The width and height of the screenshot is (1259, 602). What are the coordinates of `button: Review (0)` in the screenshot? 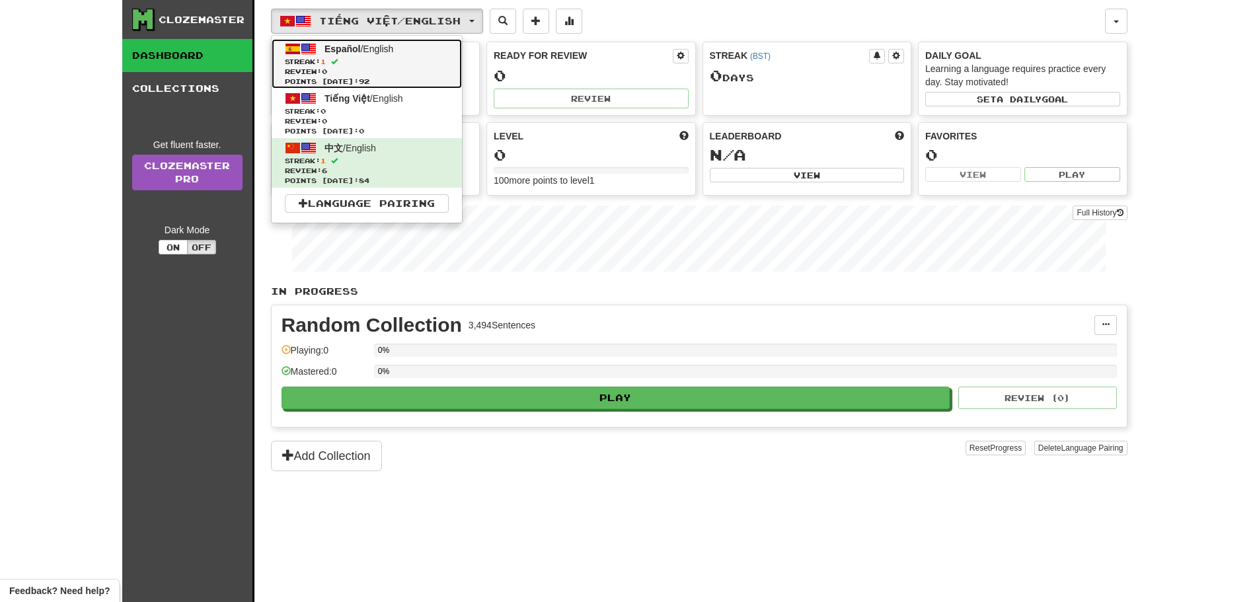 It's located at (1038, 398).